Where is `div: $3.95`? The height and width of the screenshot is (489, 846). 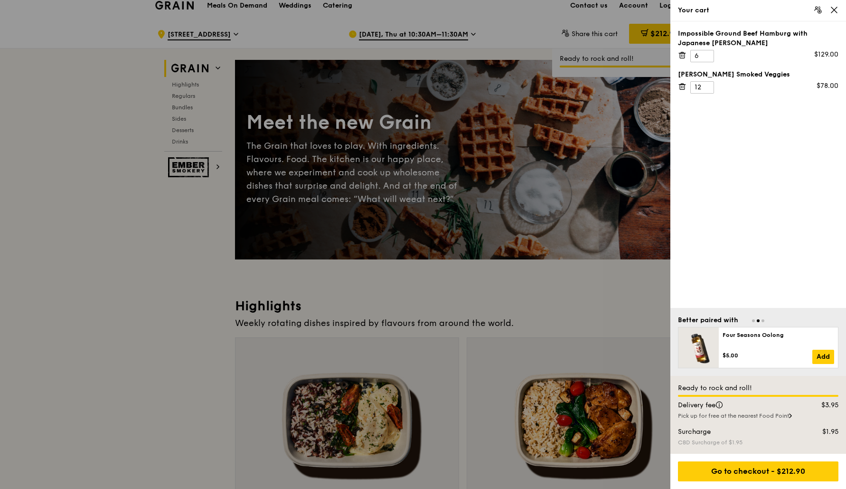
div: $3.95 is located at coordinates (823, 405).